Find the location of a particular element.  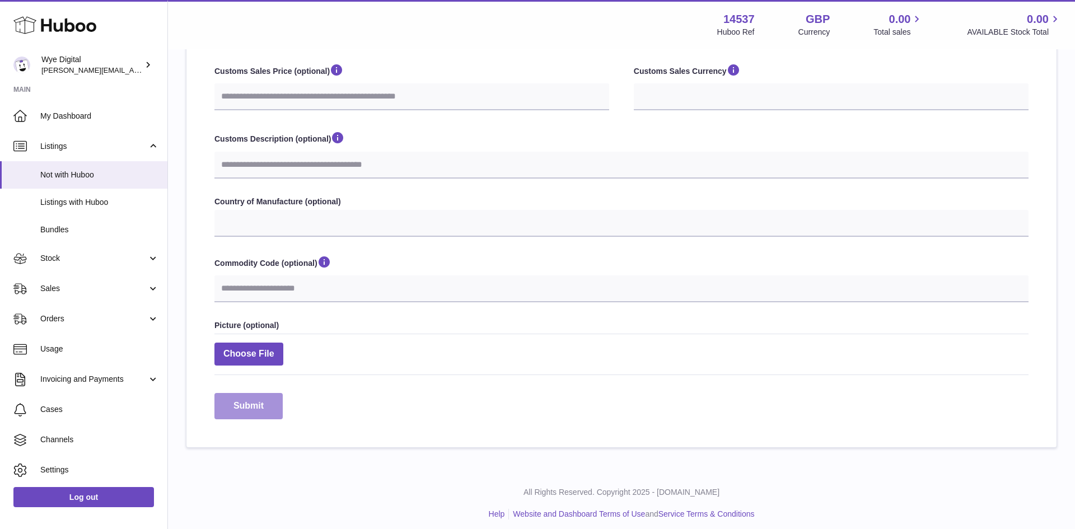

span: My Dashboard is located at coordinates (100, 116).